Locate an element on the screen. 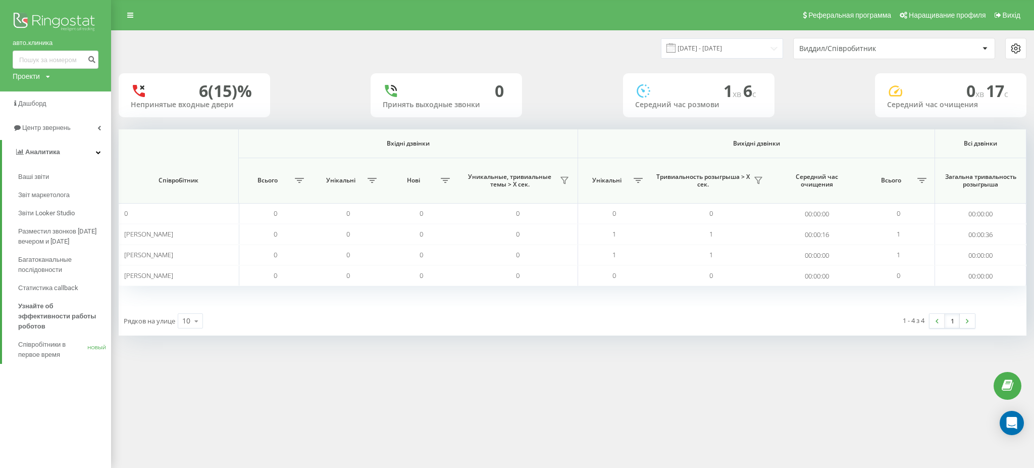 The image size is (1034, 468). img: Логотип Ringostat is located at coordinates (56, 23).